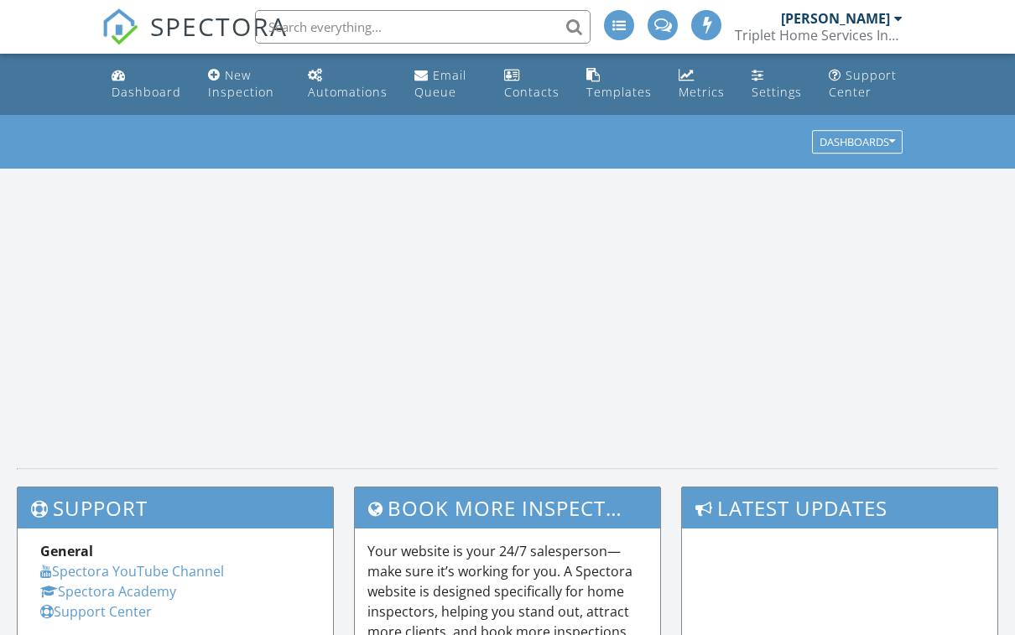 The image size is (1015, 635). What do you see at coordinates (146, 84) in the screenshot?
I see `a: Dashboard` at bounding box center [146, 84].